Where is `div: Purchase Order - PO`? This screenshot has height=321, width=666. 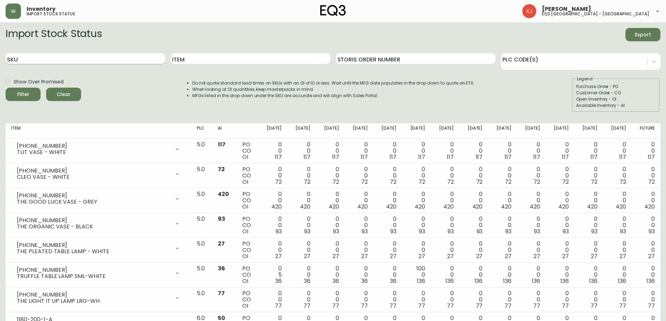
div: Purchase Order - PO is located at coordinates (616, 87).